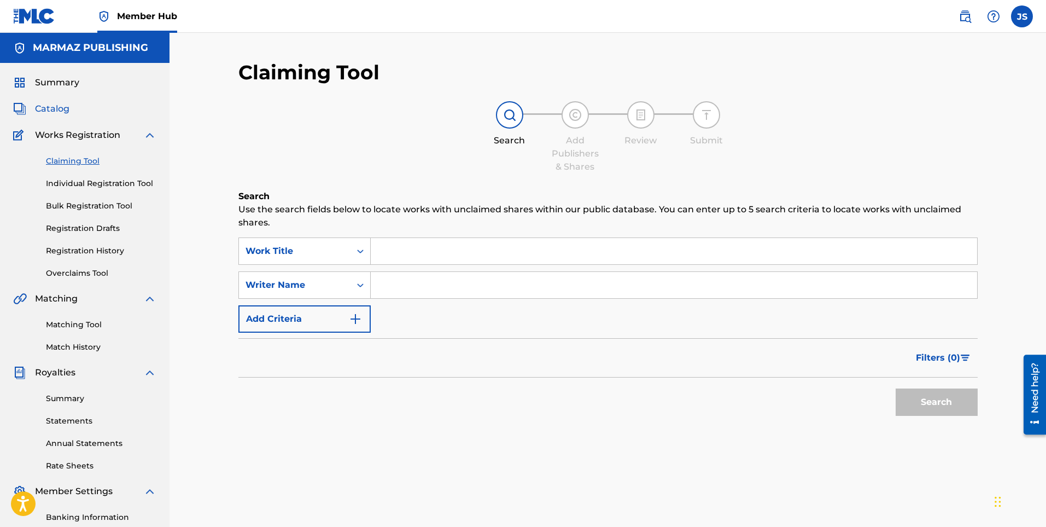  What do you see at coordinates (510, 141) in the screenshot?
I see `div: Search` at bounding box center [510, 141].